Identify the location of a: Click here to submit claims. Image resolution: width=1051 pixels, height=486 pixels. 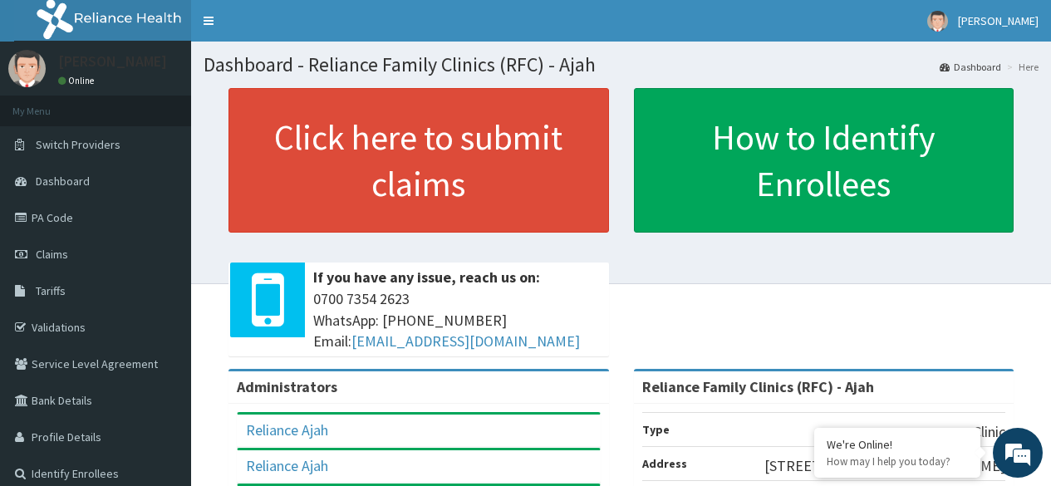
(419, 160).